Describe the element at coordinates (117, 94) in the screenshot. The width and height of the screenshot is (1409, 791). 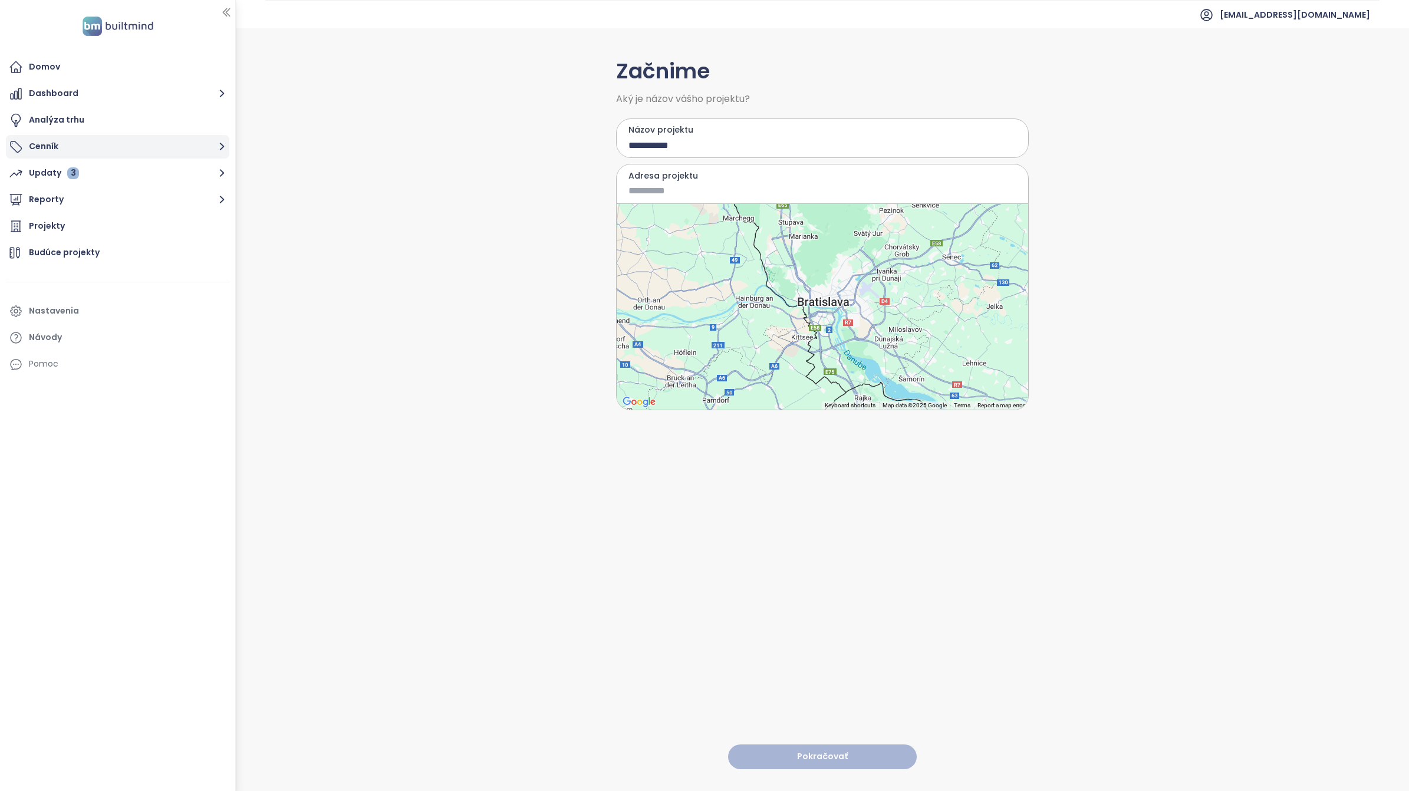
I see `button: Dashboard` at that location.